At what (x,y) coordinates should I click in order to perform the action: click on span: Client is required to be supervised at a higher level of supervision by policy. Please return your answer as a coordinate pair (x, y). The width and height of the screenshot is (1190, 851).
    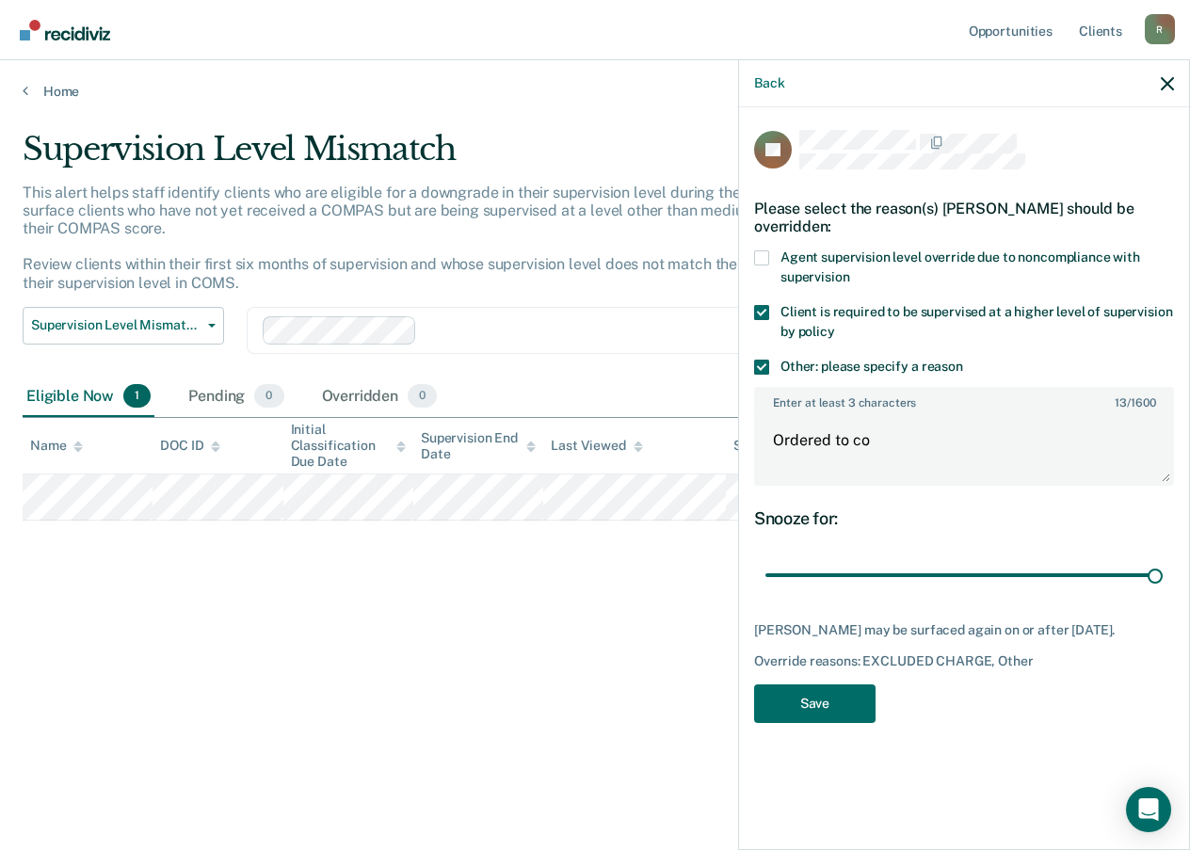
    Looking at the image, I should click on (976, 321).